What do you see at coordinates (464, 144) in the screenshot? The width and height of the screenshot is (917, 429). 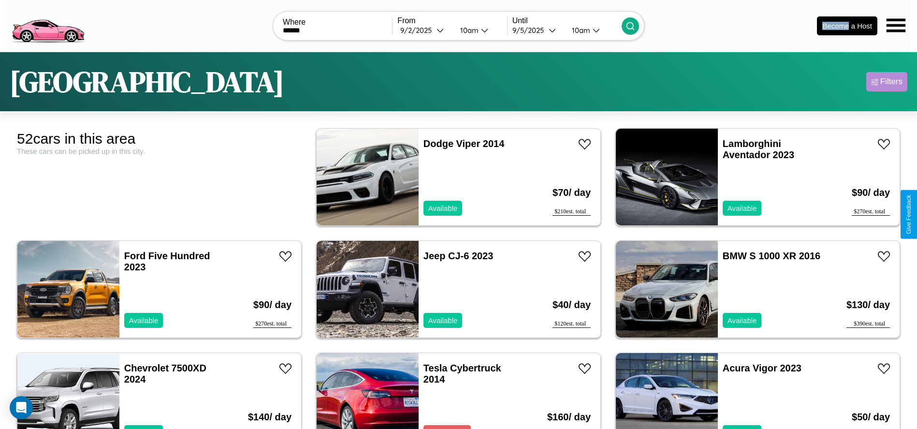 I see `a: Dodge Viper 2014` at bounding box center [464, 144].